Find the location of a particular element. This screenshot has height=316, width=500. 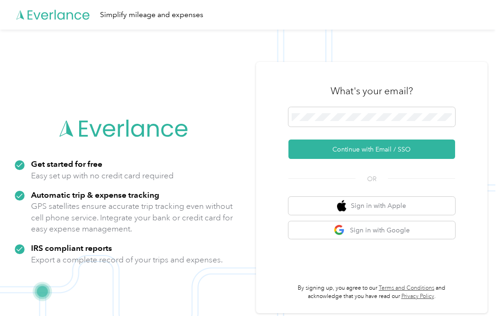

strong: IRS compliant reports is located at coordinates (71, 248).